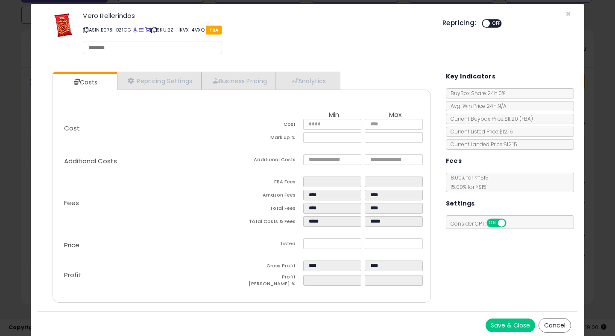 The width and height of the screenshot is (615, 336). Describe the element at coordinates (149, 128) in the screenshot. I see `p: Cost` at that location.